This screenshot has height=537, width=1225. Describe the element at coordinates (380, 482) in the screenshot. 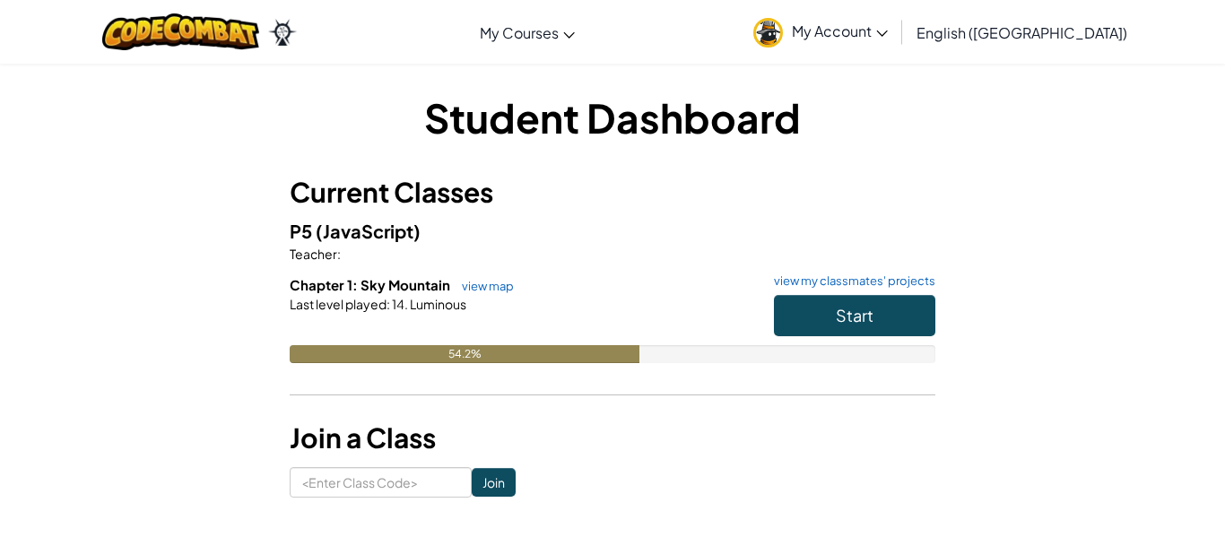

I see `input: <Enter Class Code>` at that location.